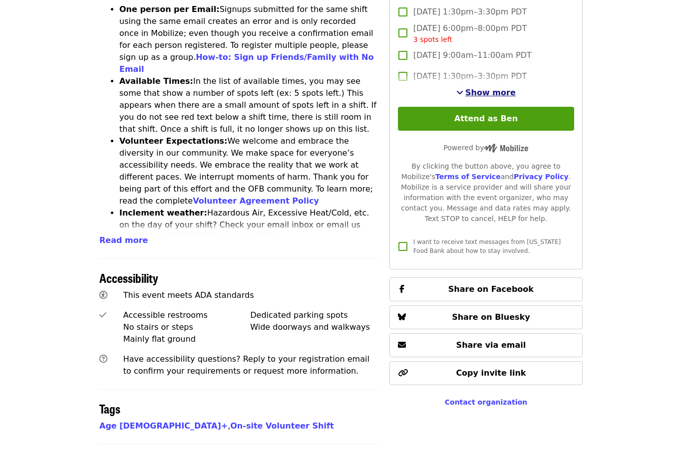 This screenshot has height=449, width=682. I want to click on button: Share on Bluesky, so click(486, 318).